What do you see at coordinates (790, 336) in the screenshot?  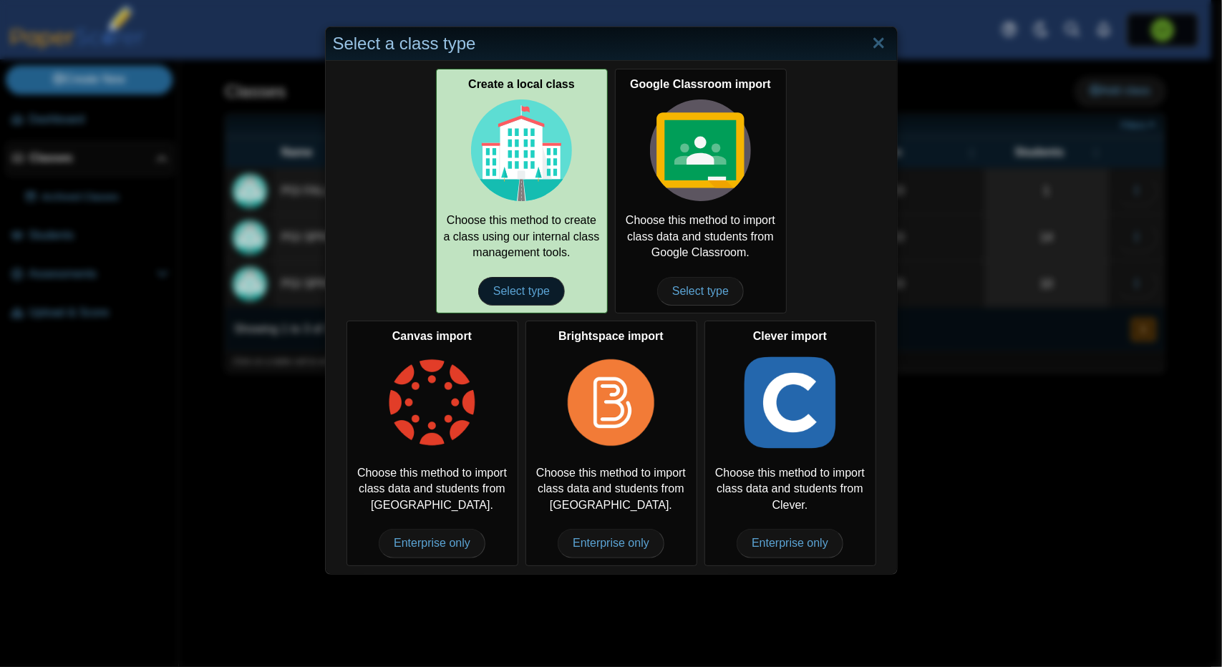 I see `b: Clever import` at bounding box center [790, 336].